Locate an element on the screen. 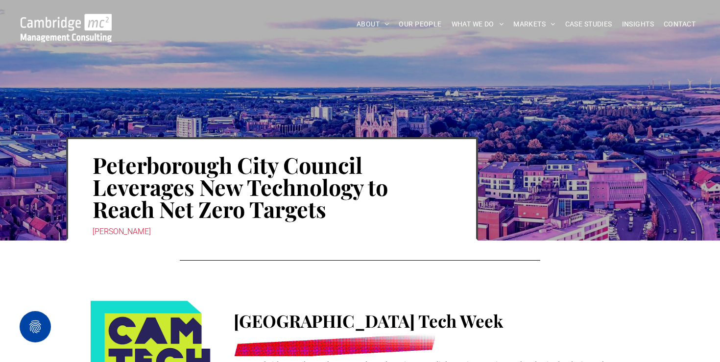  a: WHAT WE DO is located at coordinates (478, 24).